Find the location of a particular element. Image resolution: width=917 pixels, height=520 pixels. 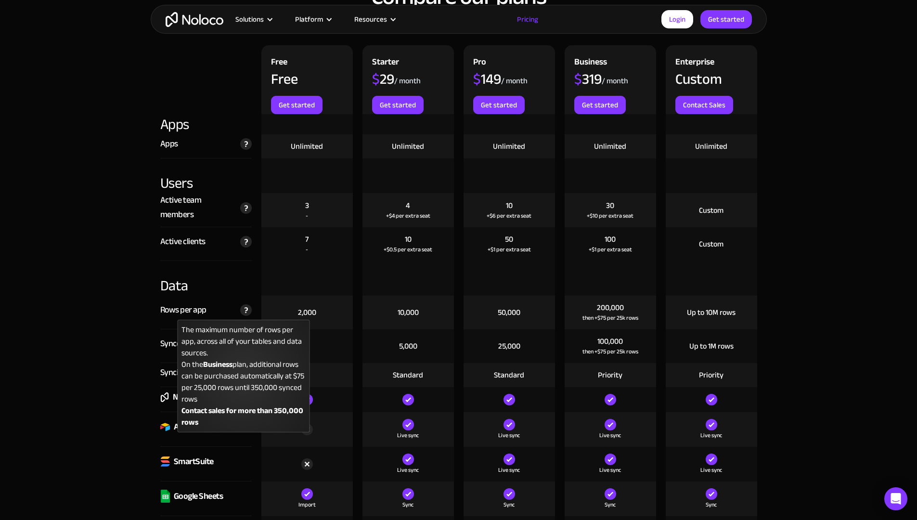

div: Active team members is located at coordinates (198, 208).